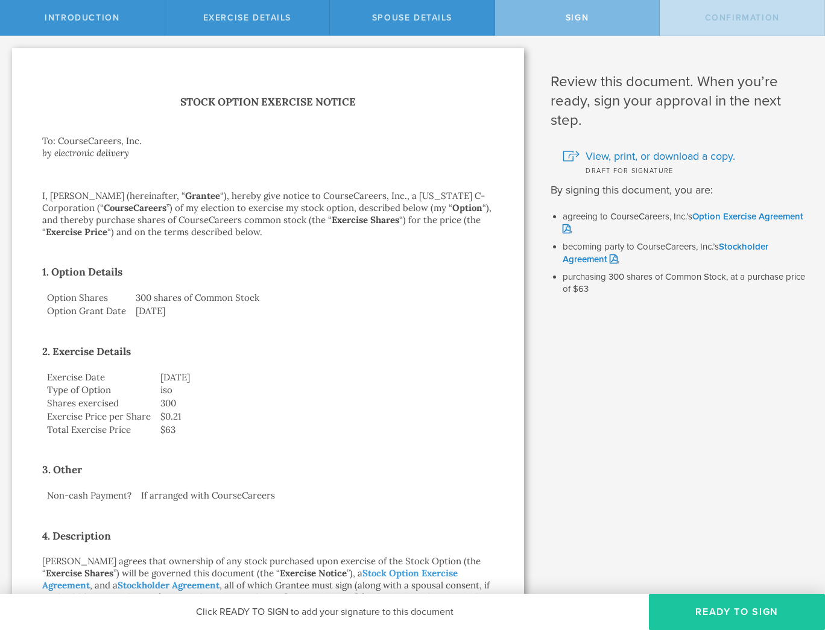  I want to click on div: Draft for signature, so click(685, 170).